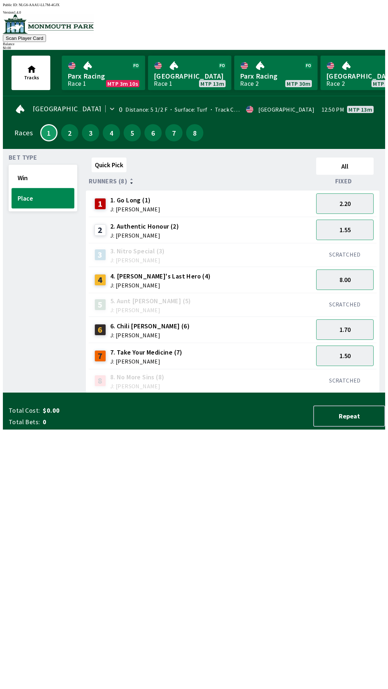  Describe the element at coordinates (195, 133) in the screenshot. I see `button: 8` at that location.